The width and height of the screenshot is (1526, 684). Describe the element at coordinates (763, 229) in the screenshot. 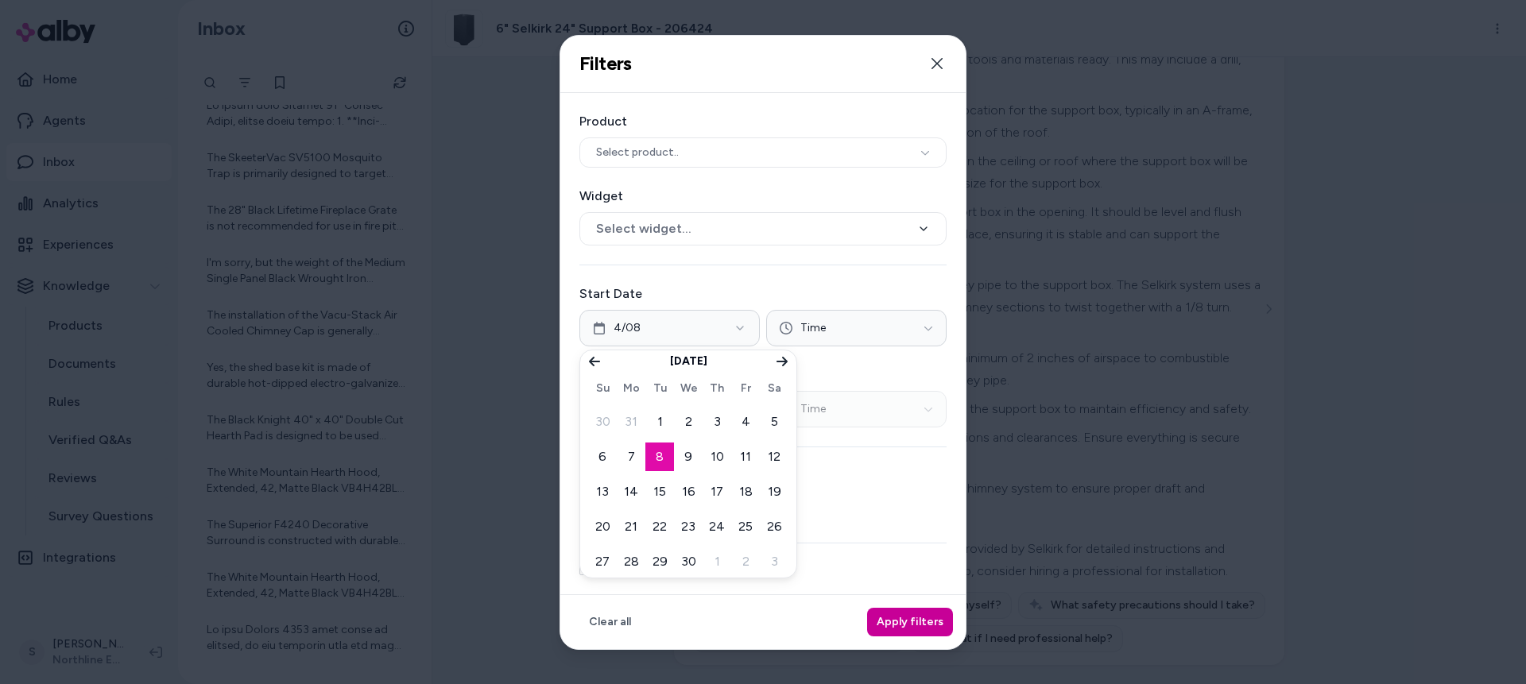

I see `button: Select widget...` at that location.